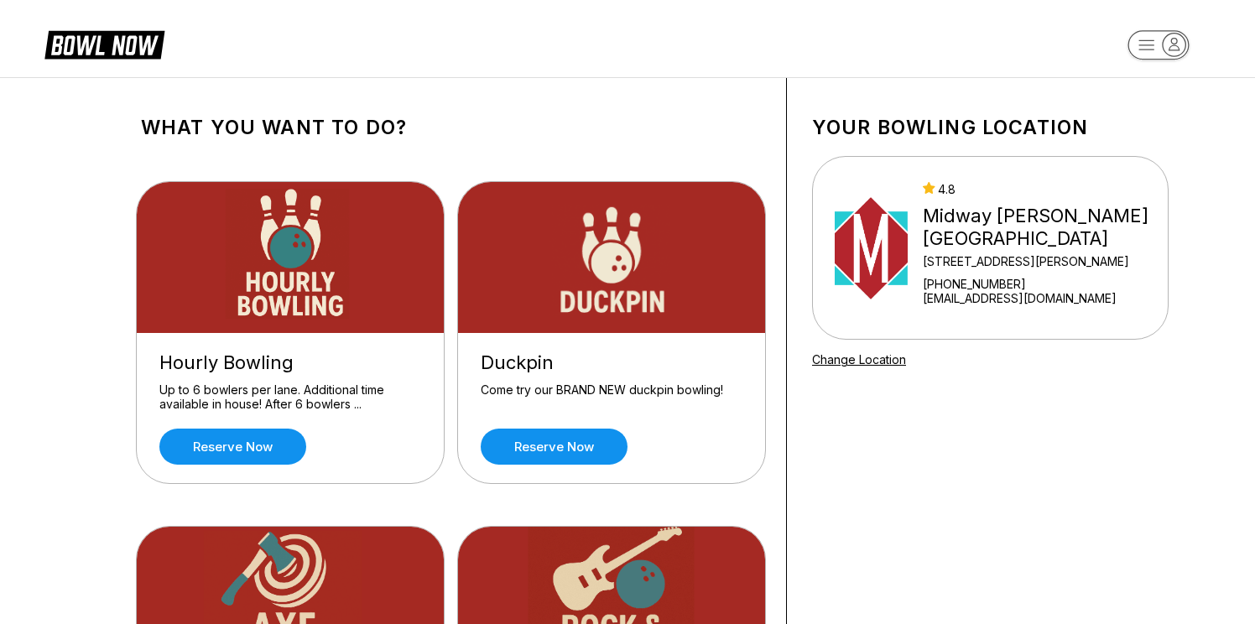 The image size is (1255, 624). Describe the element at coordinates (1042, 189) in the screenshot. I see `div: 4.8` at that location.